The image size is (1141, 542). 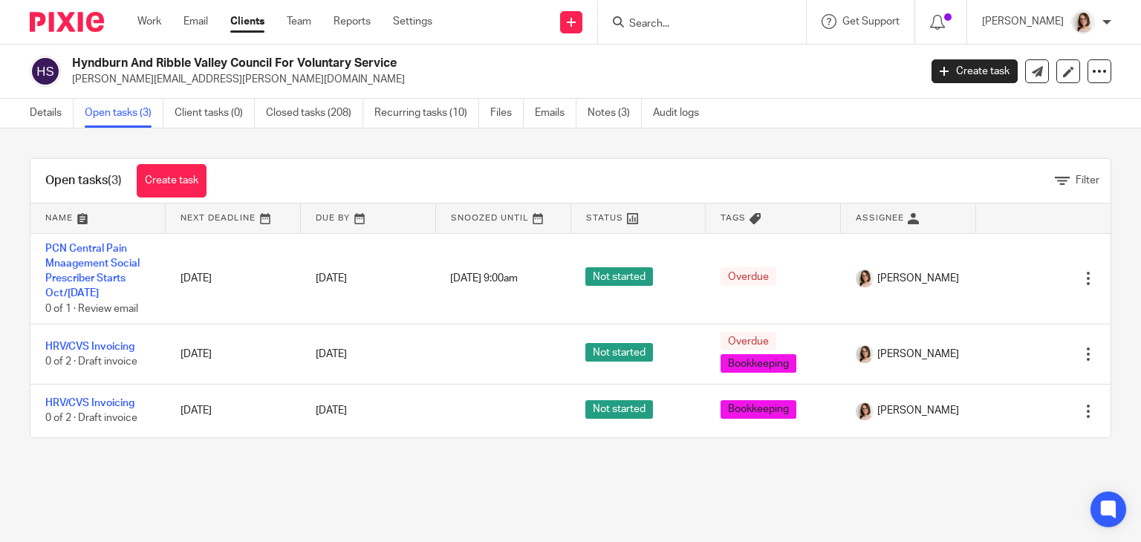 I want to click on a: Email, so click(x=195, y=22).